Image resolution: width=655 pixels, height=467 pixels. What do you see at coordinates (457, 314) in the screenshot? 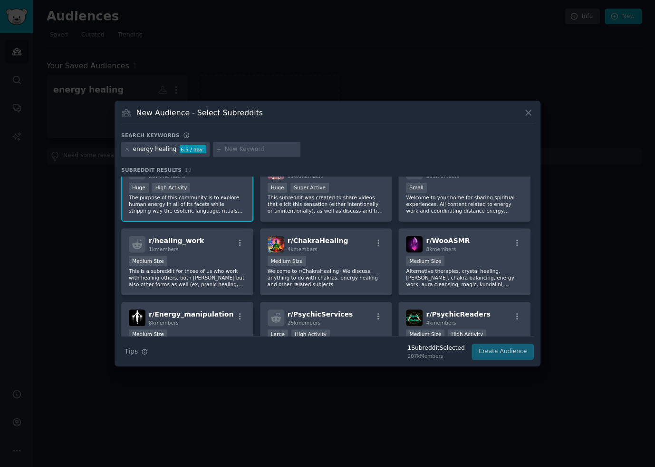
I see `span: r/ PsychicReaders` at bounding box center [457, 314].